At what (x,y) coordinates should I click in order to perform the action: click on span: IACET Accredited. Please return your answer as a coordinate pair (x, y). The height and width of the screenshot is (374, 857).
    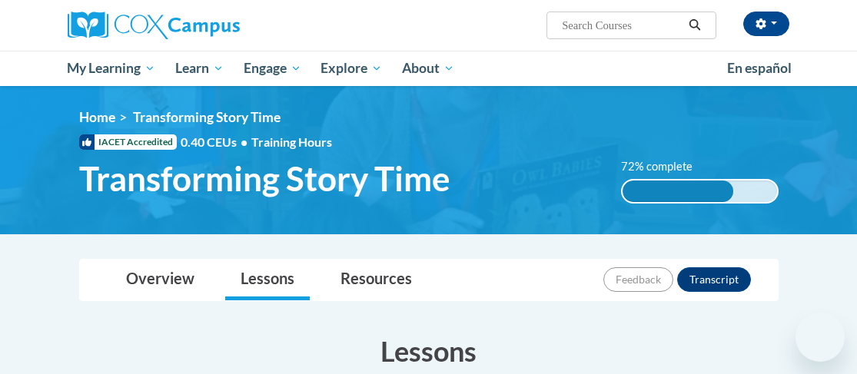
    Looking at the image, I should click on (128, 142).